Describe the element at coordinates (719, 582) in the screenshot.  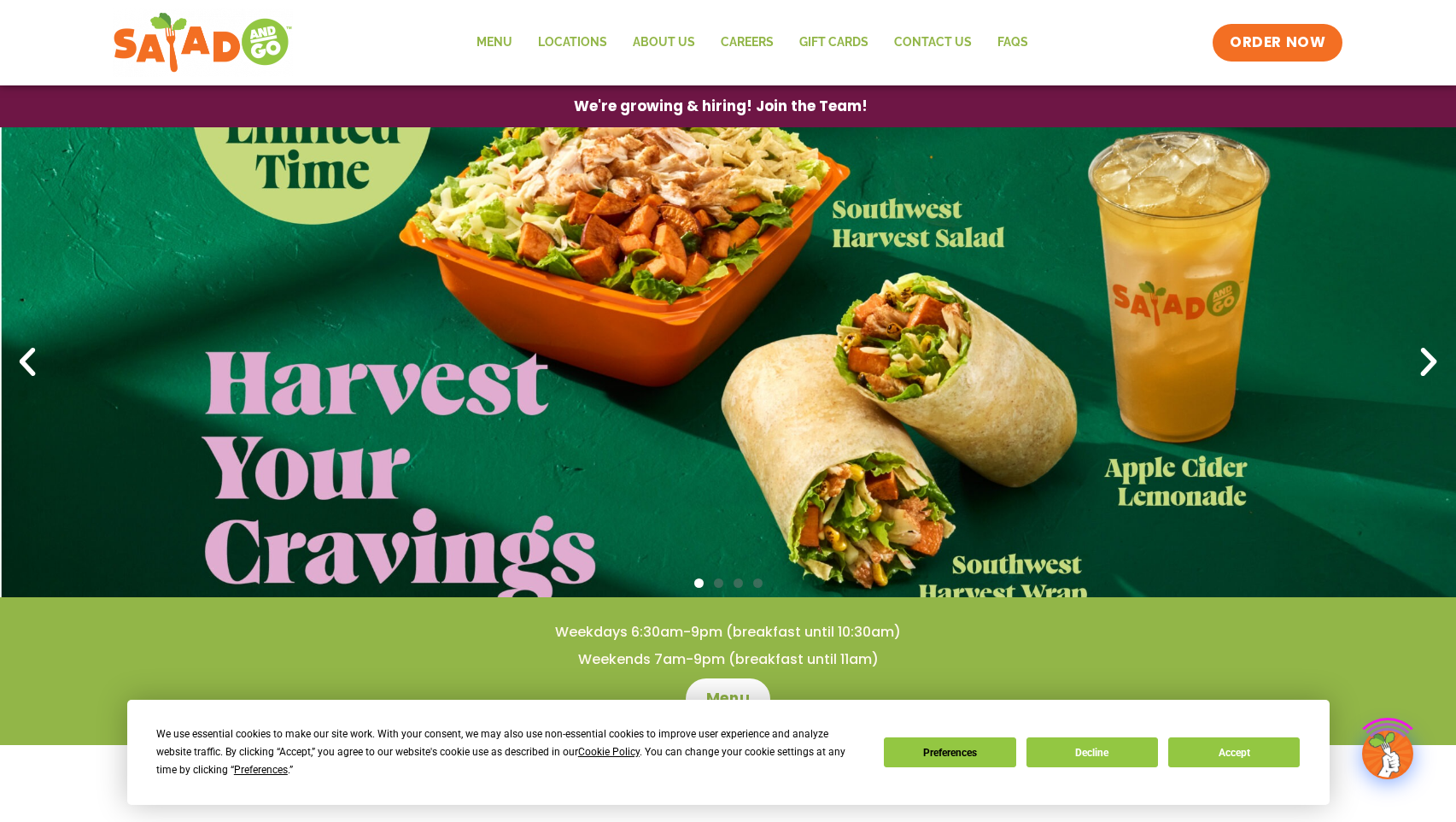
I see `span: Go to slide 2` at that location.